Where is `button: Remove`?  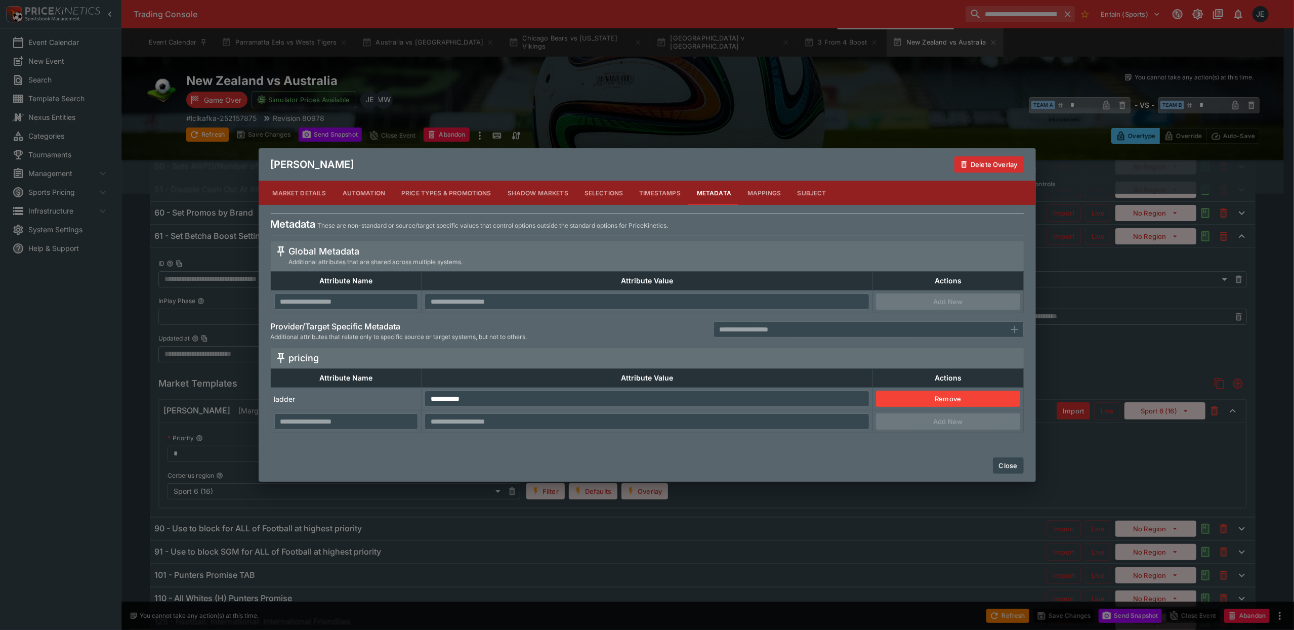 button: Remove is located at coordinates (948, 399).